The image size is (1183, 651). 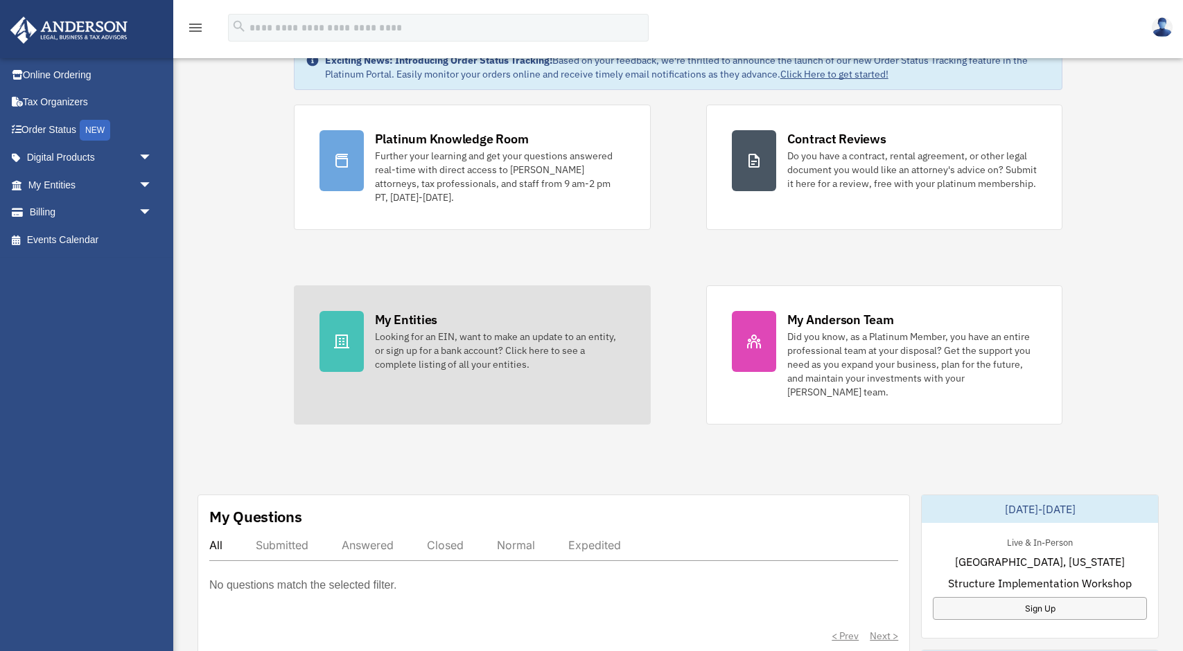 What do you see at coordinates (834, 74) in the screenshot?
I see `a: Click Here to get started!` at bounding box center [834, 74].